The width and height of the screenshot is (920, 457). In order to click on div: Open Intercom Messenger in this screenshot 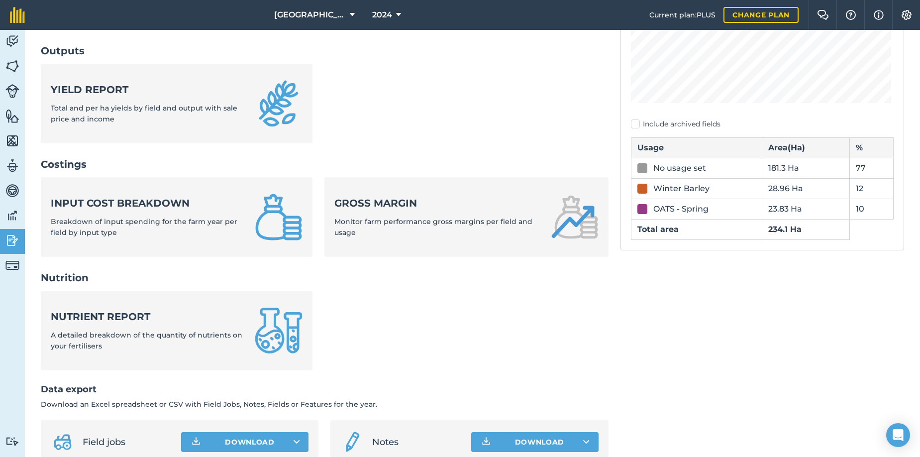, I will do `click(898, 435)`.